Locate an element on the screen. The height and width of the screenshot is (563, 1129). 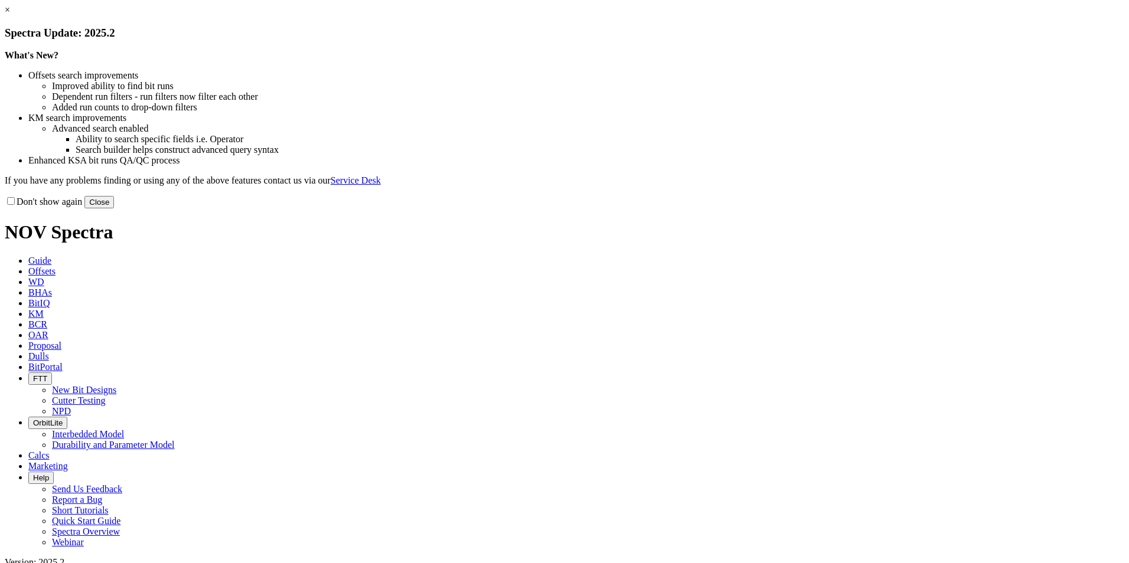
h1: NOV Spectra is located at coordinates (564, 232).